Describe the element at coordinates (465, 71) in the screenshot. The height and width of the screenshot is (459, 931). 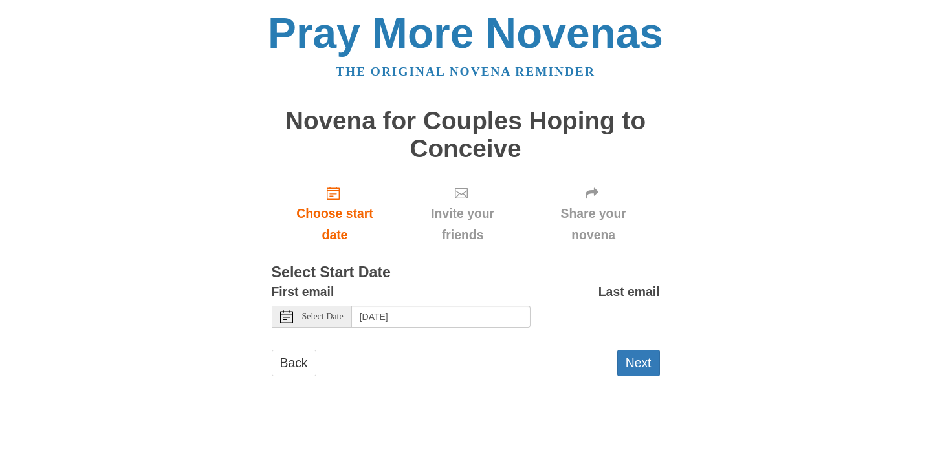
I see `a: The original novena reminder` at that location.